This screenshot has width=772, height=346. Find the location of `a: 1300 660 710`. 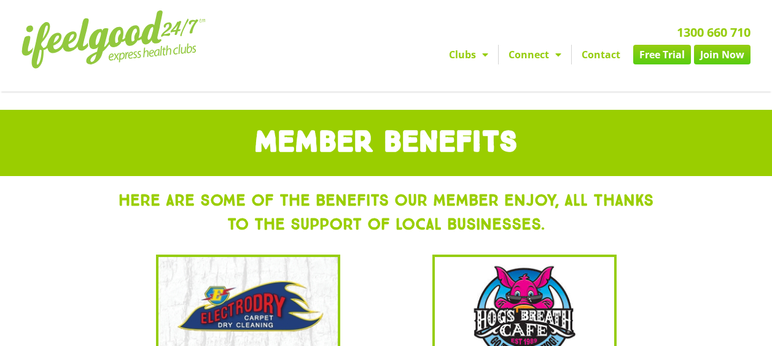

a: 1300 660 710 is located at coordinates (713, 32).